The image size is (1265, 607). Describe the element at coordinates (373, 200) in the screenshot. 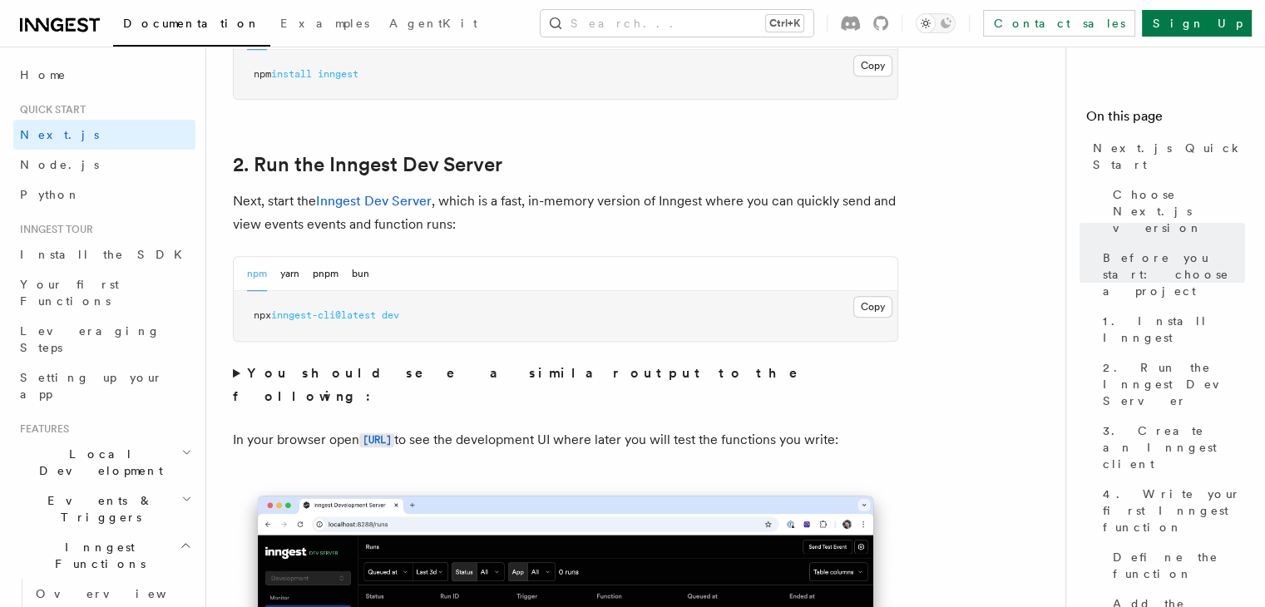

I see `a: Inngest Dev Server` at that location.